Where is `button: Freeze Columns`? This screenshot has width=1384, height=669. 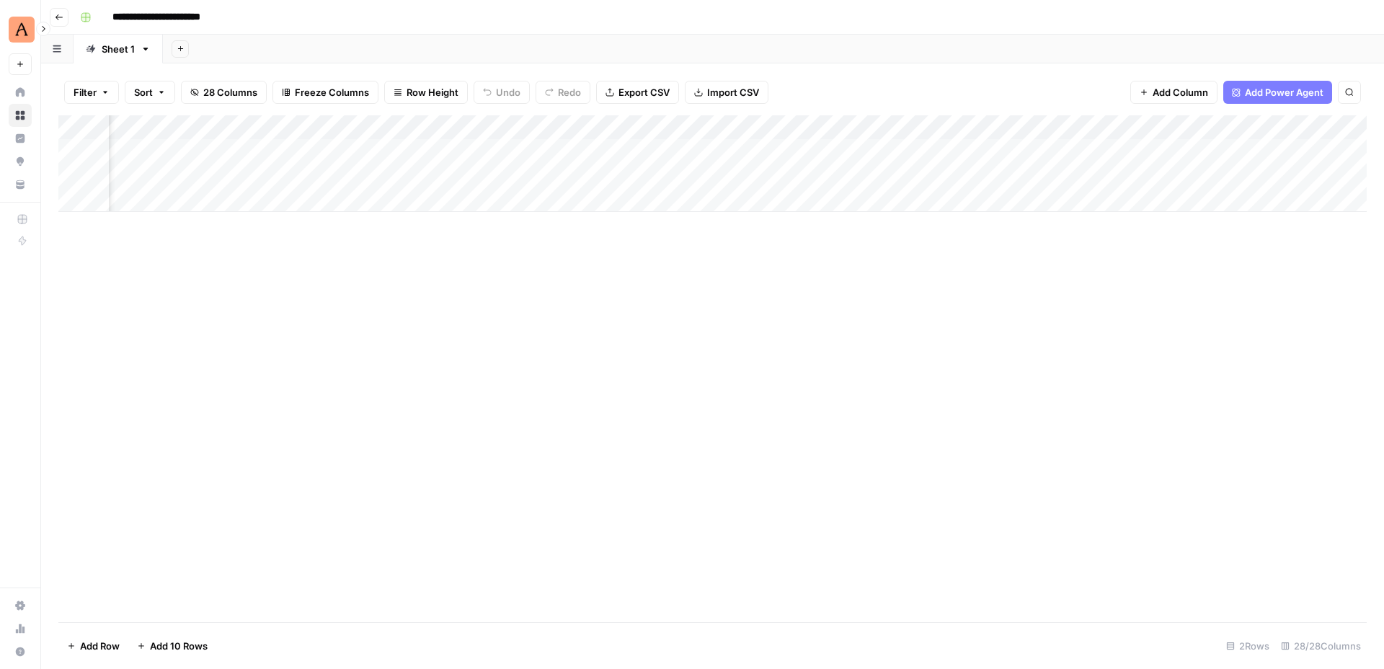 button: Freeze Columns is located at coordinates (325, 92).